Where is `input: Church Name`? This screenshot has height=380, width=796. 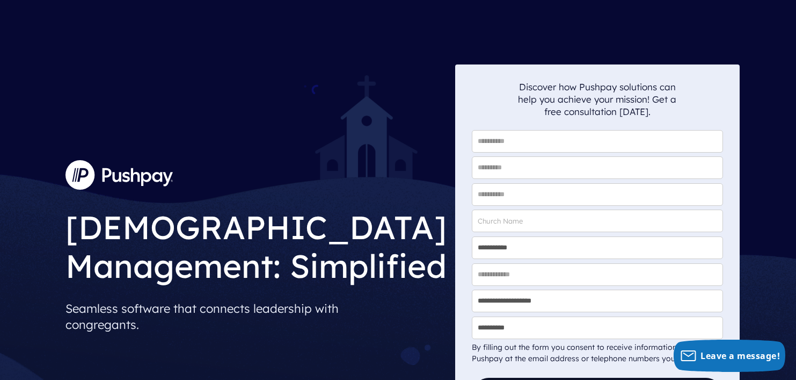 input: Church Name is located at coordinates (598, 221).